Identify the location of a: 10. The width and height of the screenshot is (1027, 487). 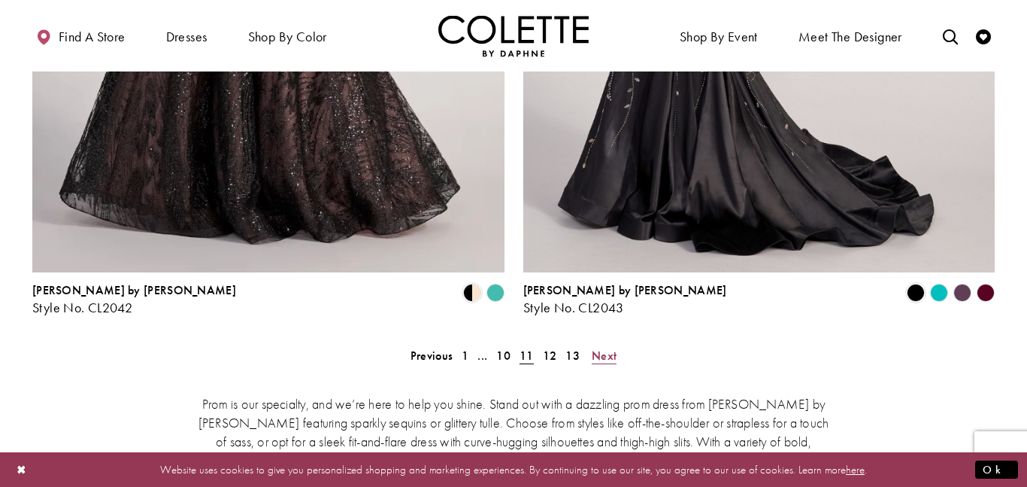
(503, 355).